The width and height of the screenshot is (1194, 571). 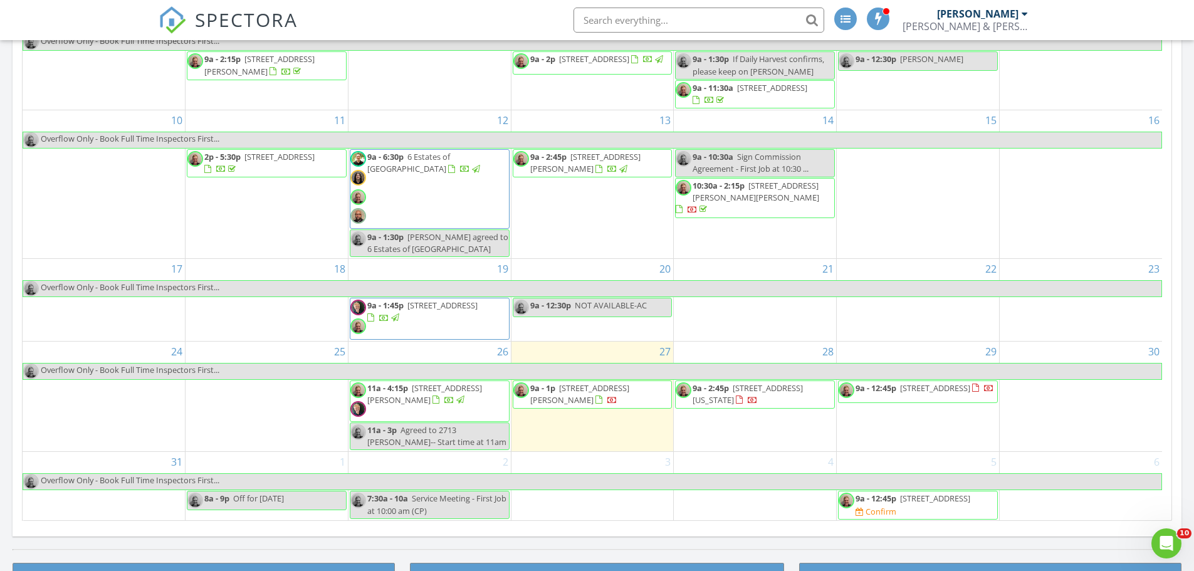 What do you see at coordinates (665, 269) in the screenshot?
I see `a: Go to August 20, 2025` at bounding box center [665, 269].